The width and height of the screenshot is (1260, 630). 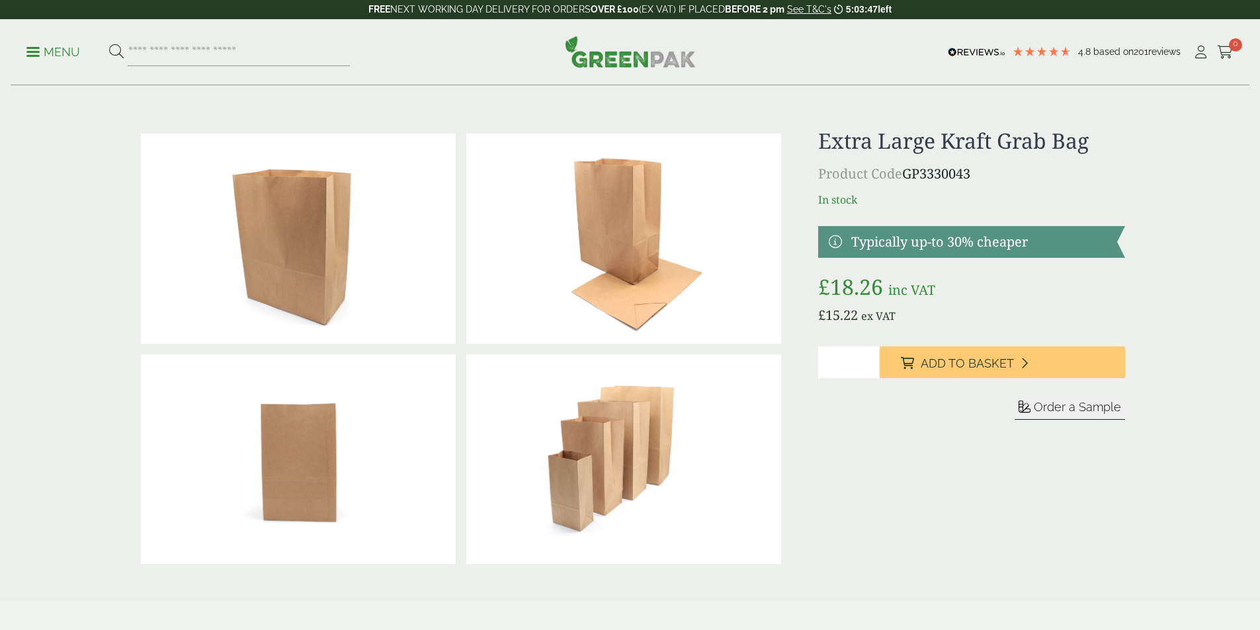 I want to click on span: reviews, so click(x=1164, y=52).